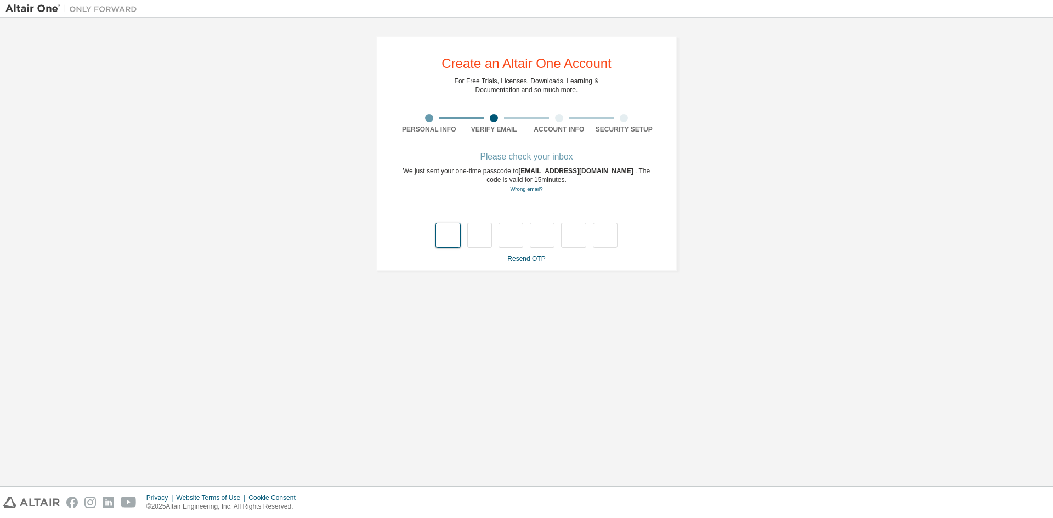  I want to click on div: Privacy, so click(161, 498).